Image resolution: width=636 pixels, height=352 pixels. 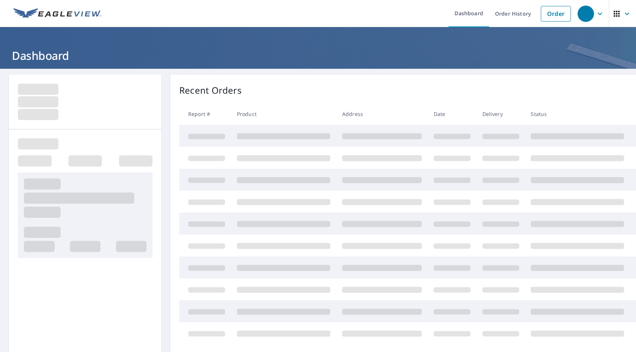 I want to click on th: Report #, so click(x=205, y=114).